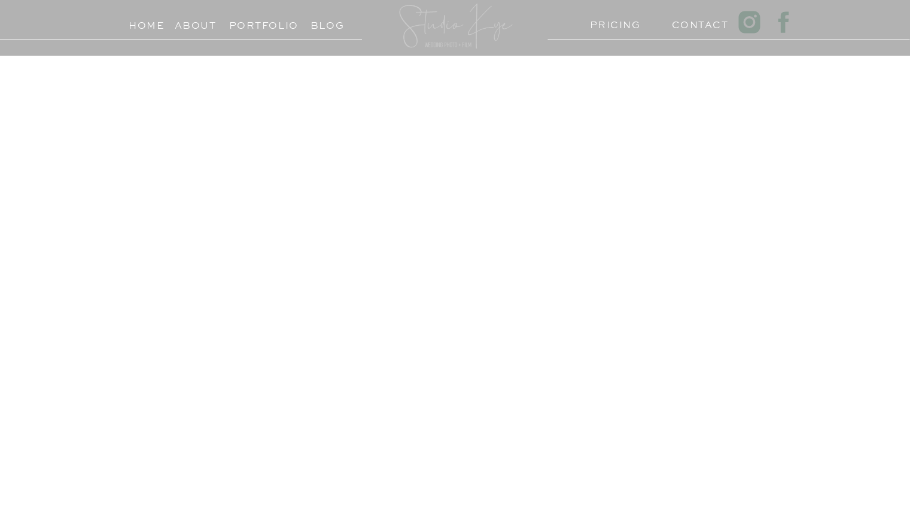  Describe the element at coordinates (613, 22) in the screenshot. I see `a: PRICING` at that location.